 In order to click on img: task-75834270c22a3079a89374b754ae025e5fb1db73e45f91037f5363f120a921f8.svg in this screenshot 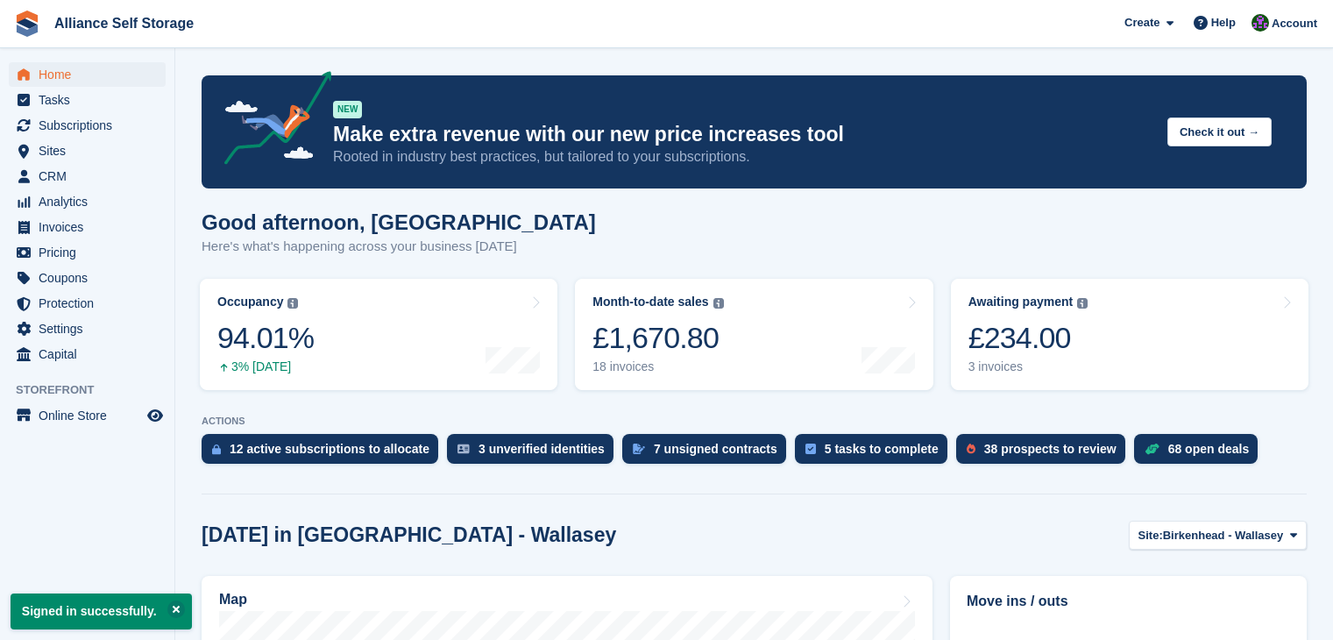, I will do `click(811, 449)`.